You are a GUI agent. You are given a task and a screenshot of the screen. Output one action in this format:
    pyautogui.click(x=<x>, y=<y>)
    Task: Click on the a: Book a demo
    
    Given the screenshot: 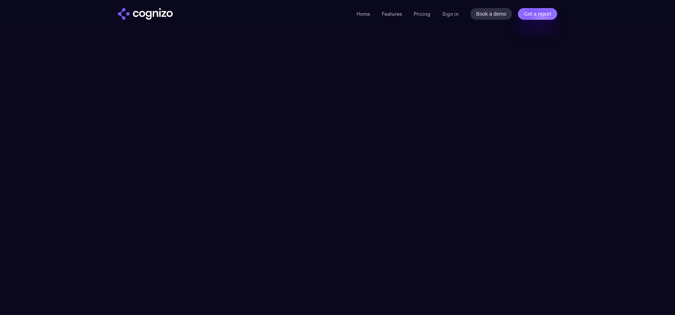 What is the action you would take?
    pyautogui.click(x=491, y=14)
    